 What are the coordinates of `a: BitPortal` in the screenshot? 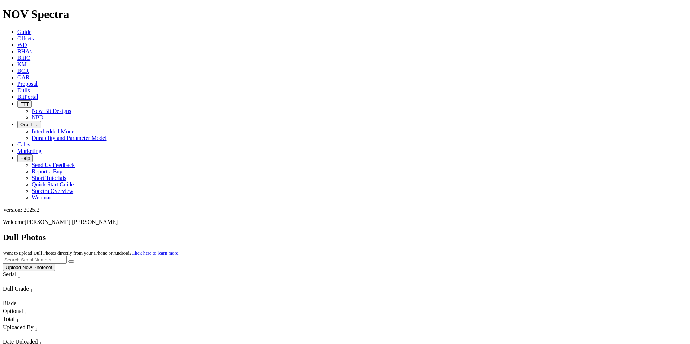 It's located at (28, 97).